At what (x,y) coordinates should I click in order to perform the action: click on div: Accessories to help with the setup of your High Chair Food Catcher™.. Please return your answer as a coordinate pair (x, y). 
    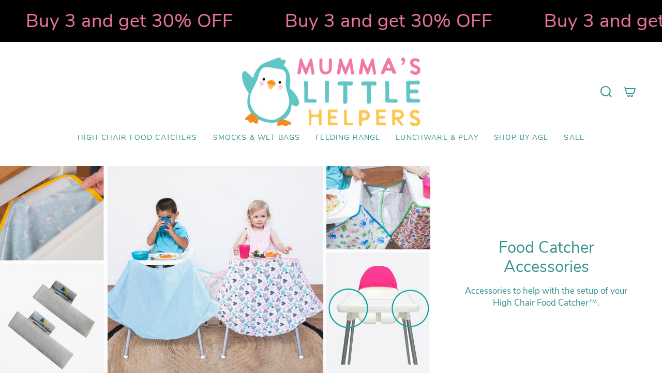
    Looking at the image, I should click on (547, 297).